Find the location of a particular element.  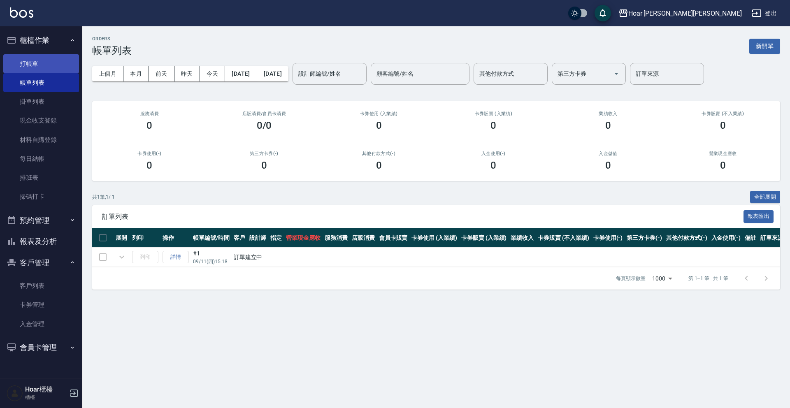

a: 客戶列表 is located at coordinates (41, 286).